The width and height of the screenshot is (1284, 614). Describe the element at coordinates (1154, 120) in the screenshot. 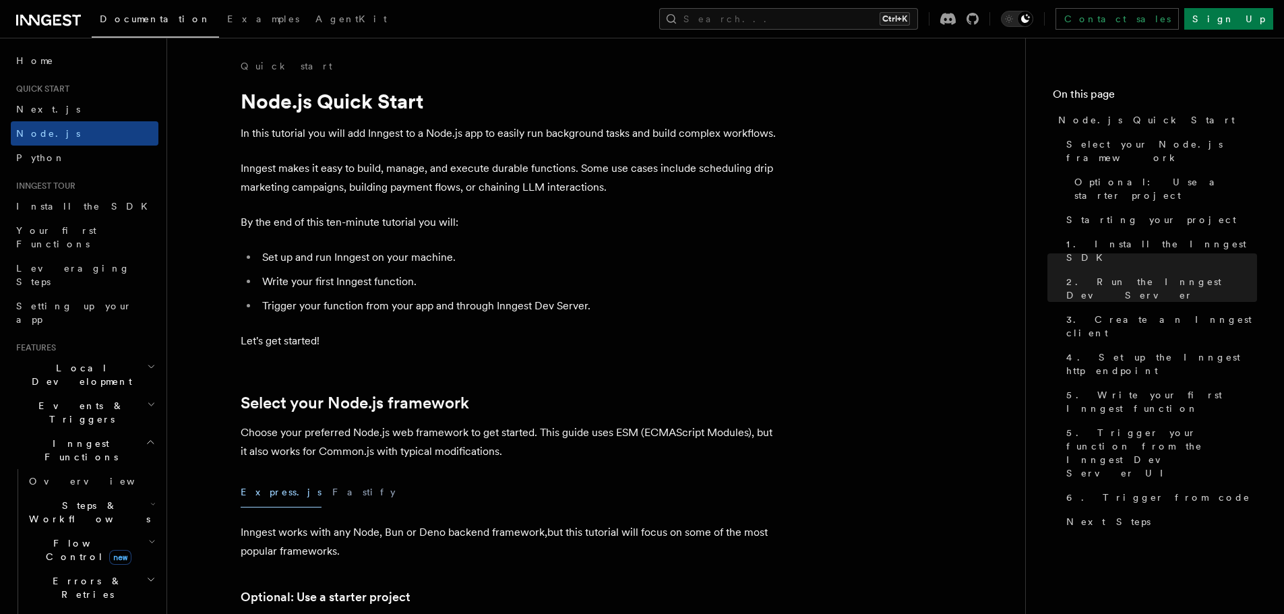

I see `a: Node.js Quick Start` at that location.